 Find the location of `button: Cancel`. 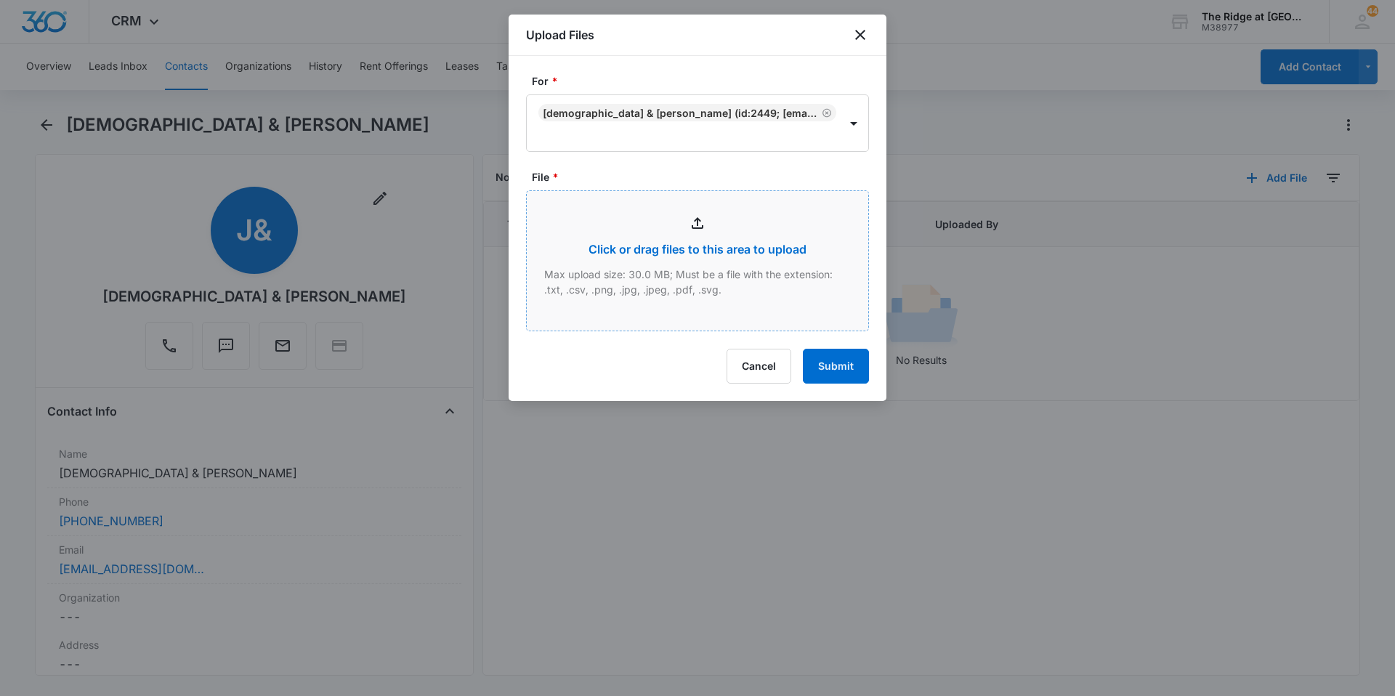

button: Cancel is located at coordinates (759, 366).